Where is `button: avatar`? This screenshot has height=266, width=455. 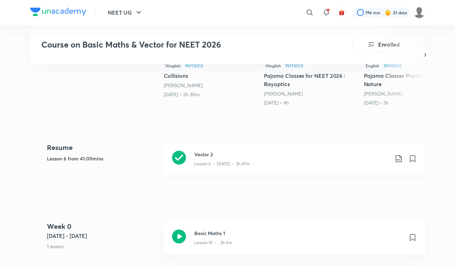 button: avatar is located at coordinates (342, 13).